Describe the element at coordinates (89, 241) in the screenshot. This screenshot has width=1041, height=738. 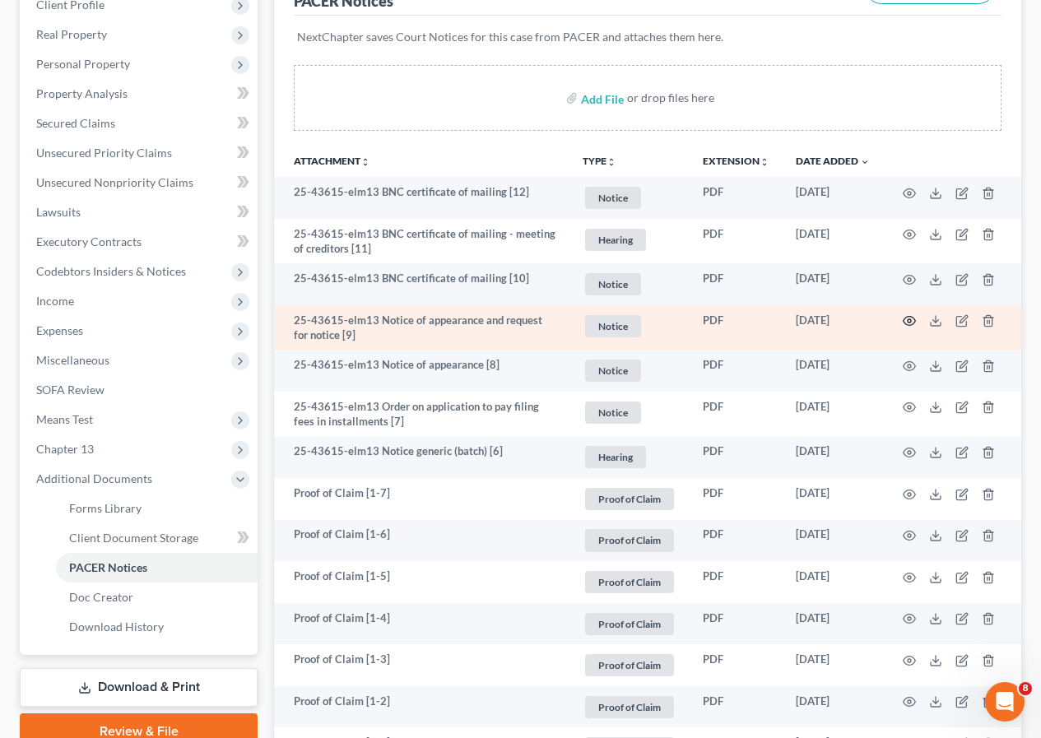
I see `span: Executory Contracts` at that location.